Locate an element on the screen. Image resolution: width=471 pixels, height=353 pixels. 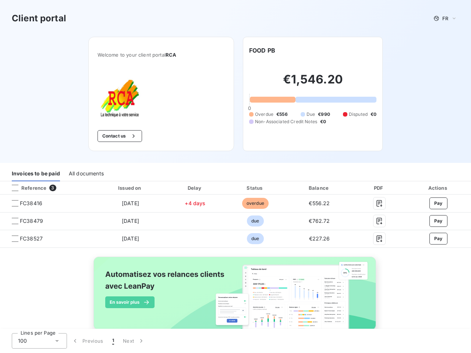
span: overdue is located at coordinates (255, 204).